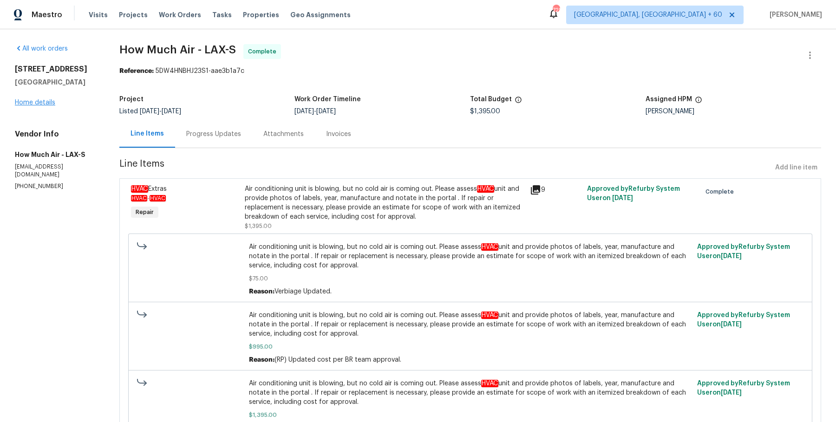  Describe the element at coordinates (385, 203) in the screenshot. I see `div: Air conditioning unit is blowing, but no cold air is coming out. Please assess unit and provide p...` at that location.